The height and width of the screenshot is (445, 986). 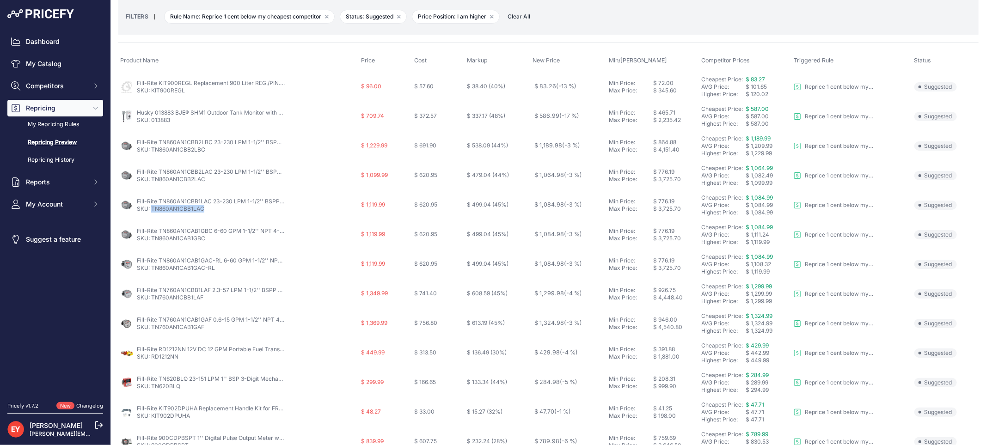 What do you see at coordinates (139, 60) in the screenshot?
I see `span: Product Name` at bounding box center [139, 60].